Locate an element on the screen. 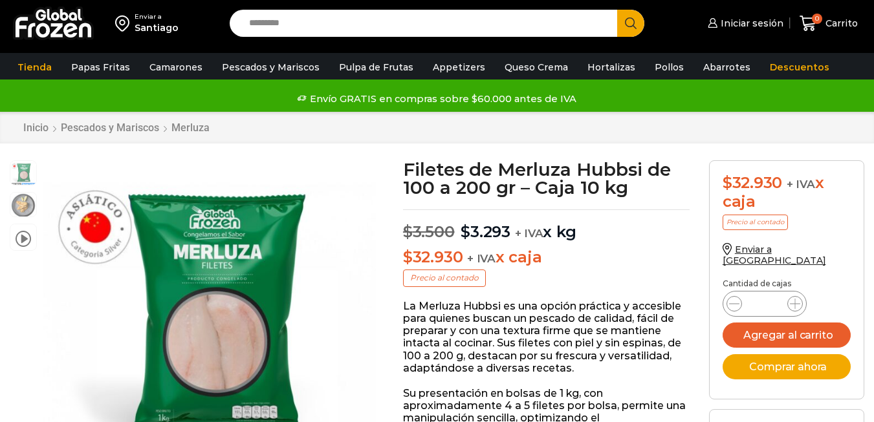 The height and width of the screenshot is (422, 874). button: Search button is located at coordinates (631, 23).